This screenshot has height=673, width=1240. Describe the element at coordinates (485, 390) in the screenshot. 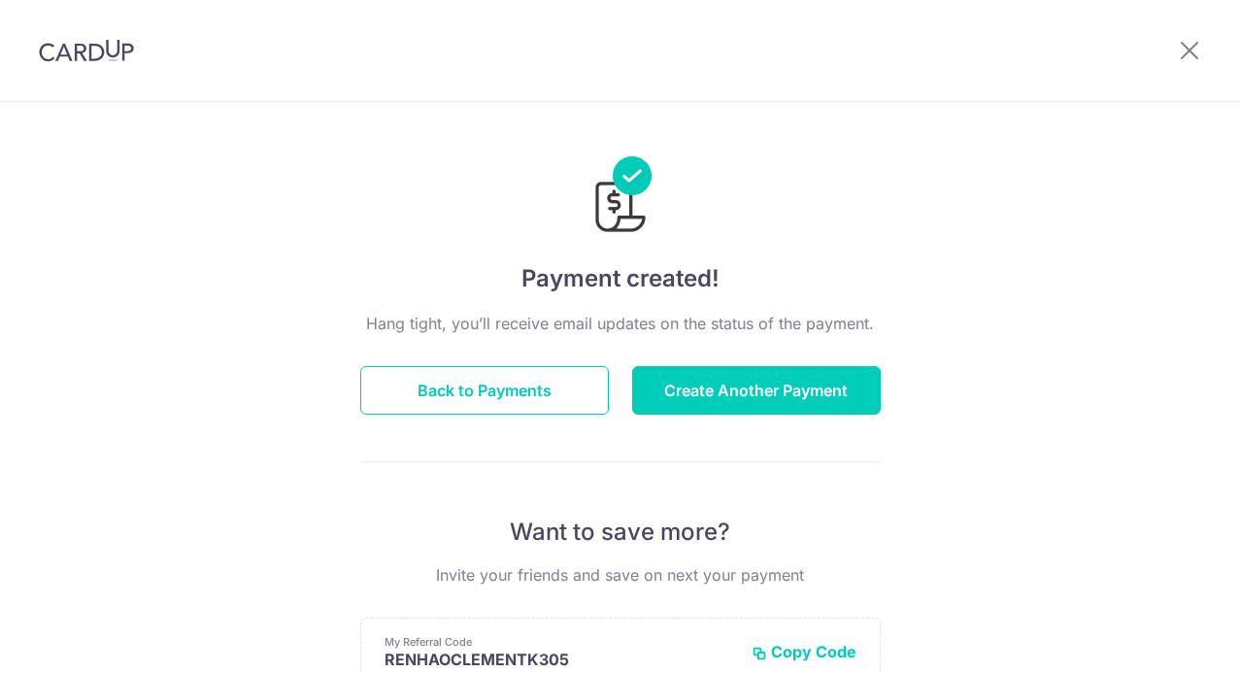

I see `button: Back to Payments` at that location.